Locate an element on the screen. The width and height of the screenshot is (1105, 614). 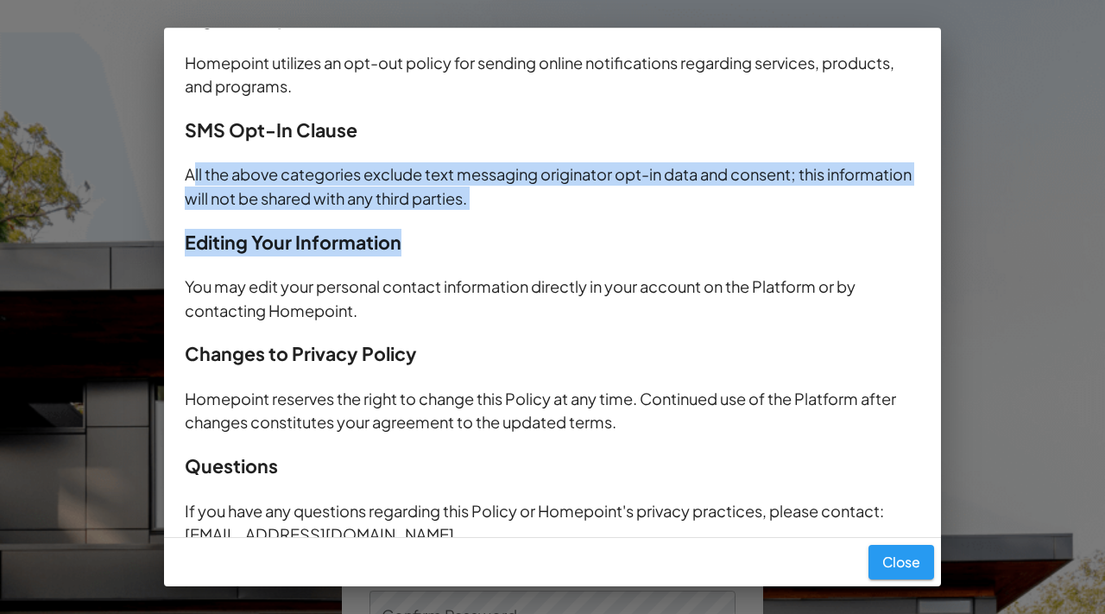
h3: Questions is located at coordinates (553, 466).